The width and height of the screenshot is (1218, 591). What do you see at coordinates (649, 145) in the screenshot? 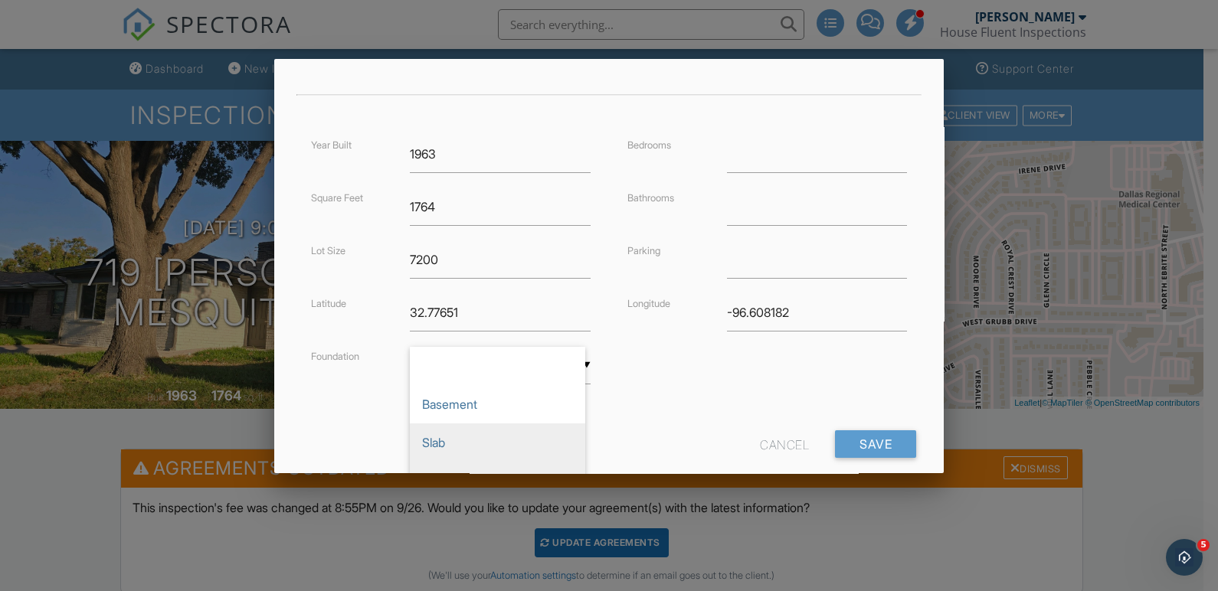
I see `label: Bedrooms` at bounding box center [649, 145].